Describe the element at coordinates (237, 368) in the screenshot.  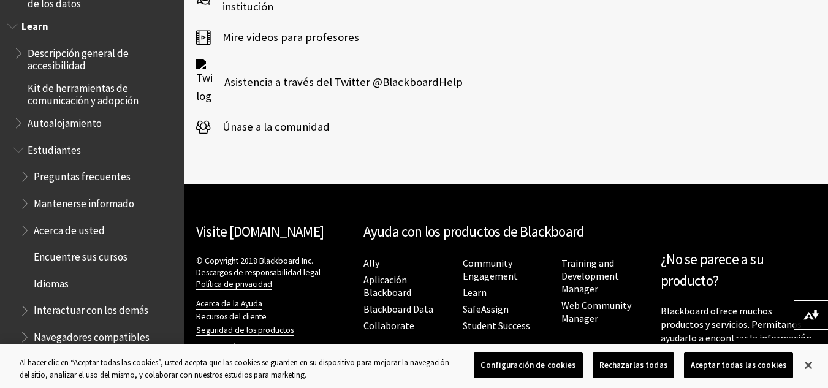
I see `div: Al hacer clic en “Aceptar todas las cookies”, usted acepta que las cookies se guarden en su dispo...` at that location.